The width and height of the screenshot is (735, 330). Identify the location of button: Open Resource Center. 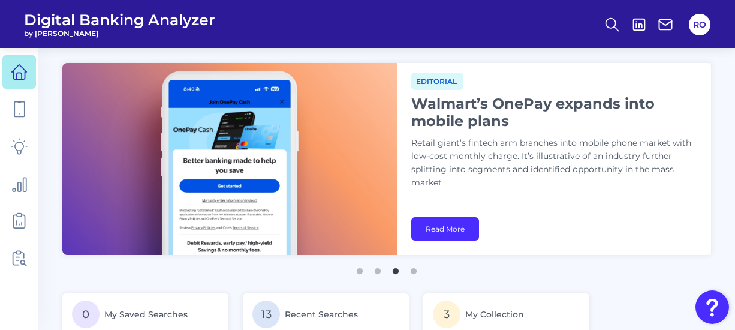
(712, 307).